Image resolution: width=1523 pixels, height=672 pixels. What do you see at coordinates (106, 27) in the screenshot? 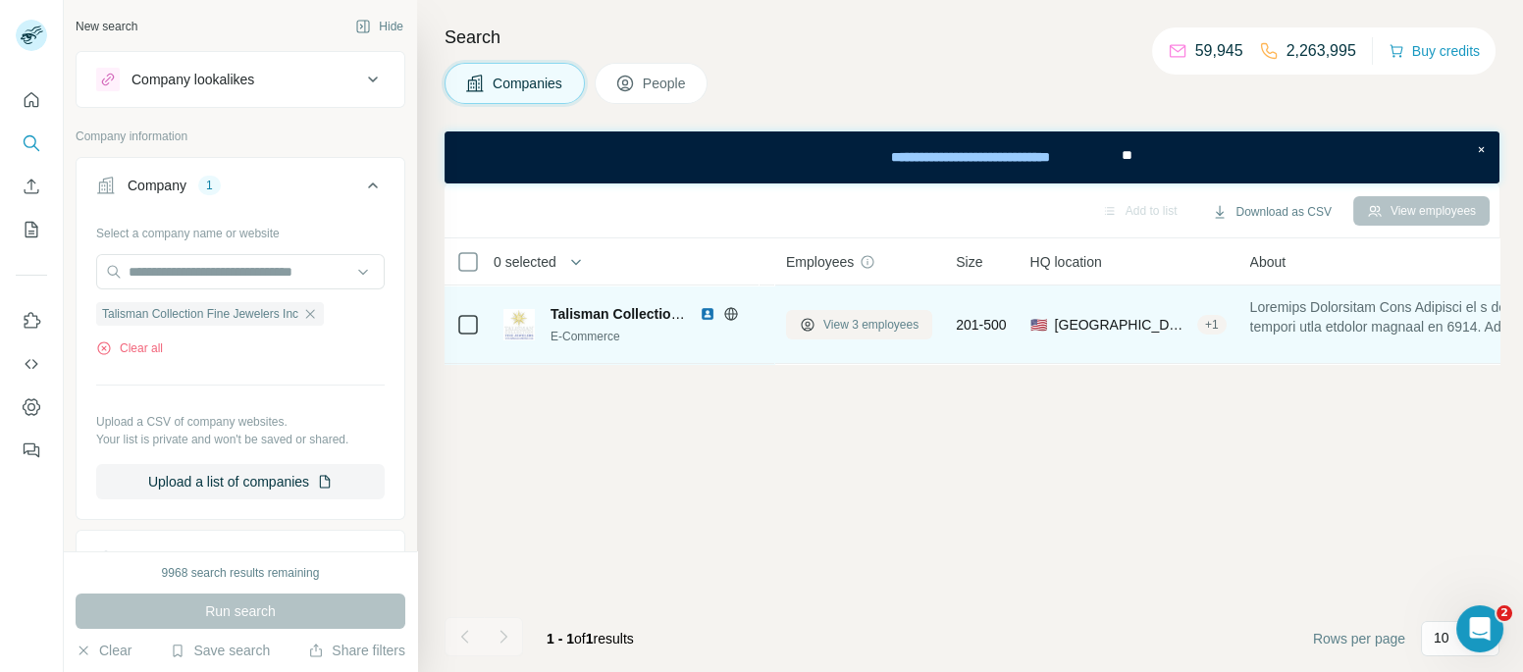
I see `div: New search` at bounding box center [106, 27].